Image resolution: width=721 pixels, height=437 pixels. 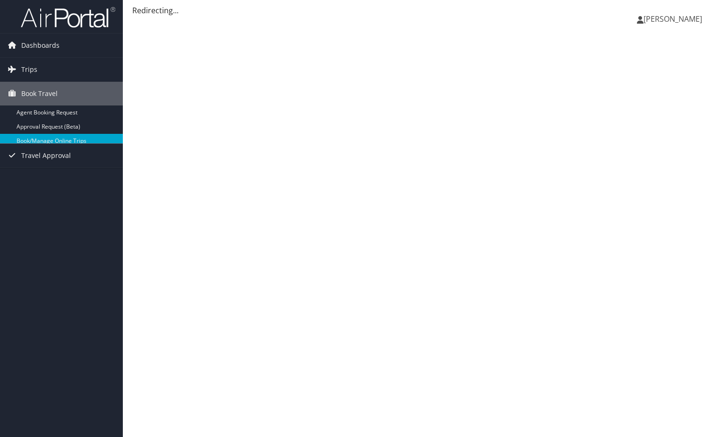 What do you see at coordinates (46, 155) in the screenshot?
I see `span: Travel Approval` at bounding box center [46, 155].